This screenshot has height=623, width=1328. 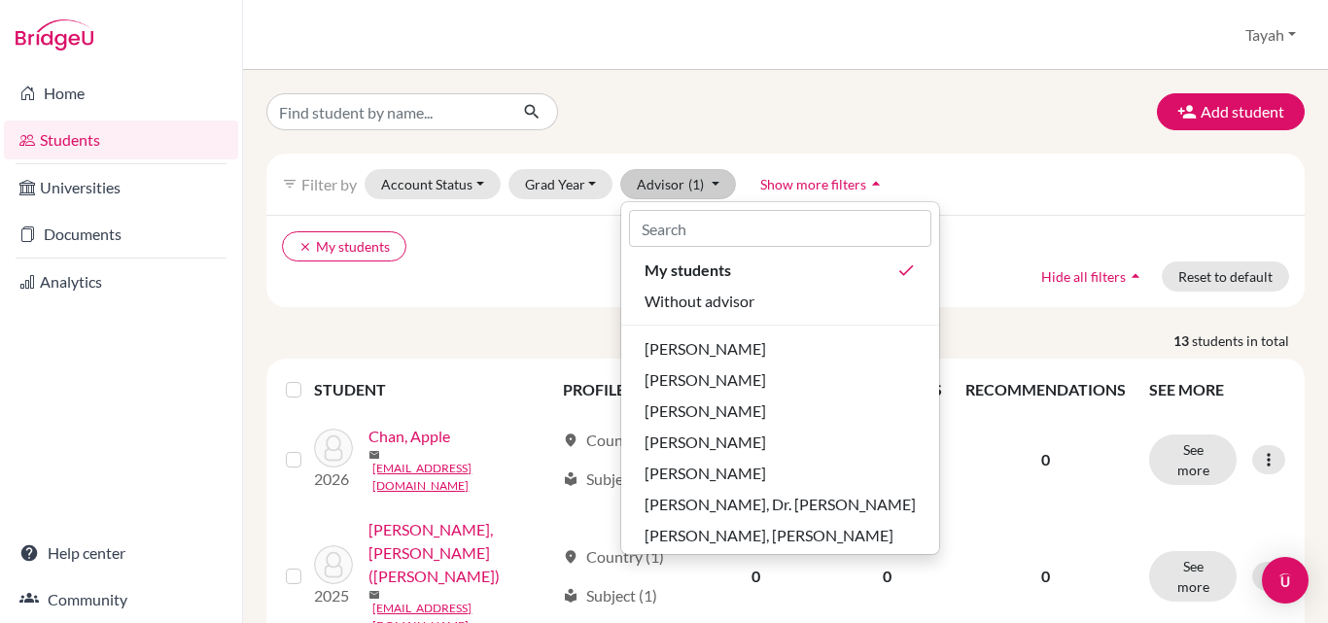 I want to click on a: Analytics, so click(x=121, y=282).